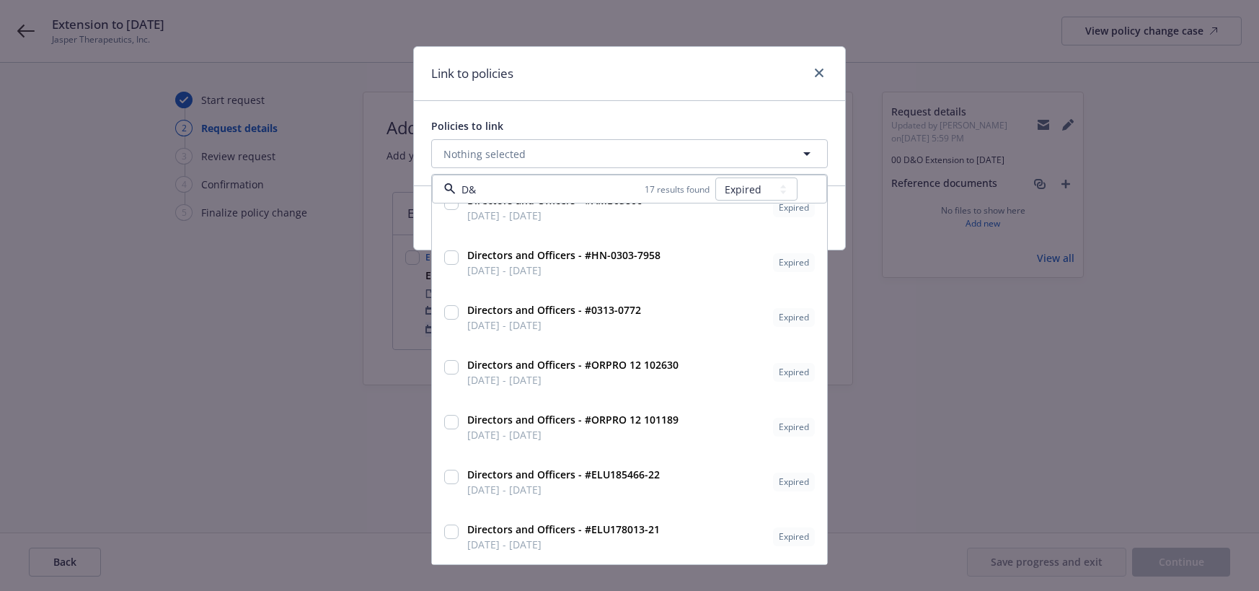  Describe the element at coordinates (819, 73) in the screenshot. I see `a: close` at that location.